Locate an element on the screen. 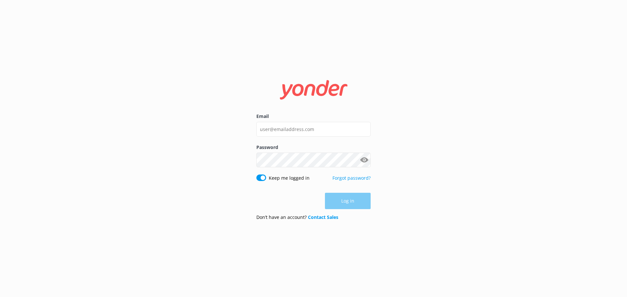 The image size is (627, 297). label: Email is located at coordinates (313, 116).